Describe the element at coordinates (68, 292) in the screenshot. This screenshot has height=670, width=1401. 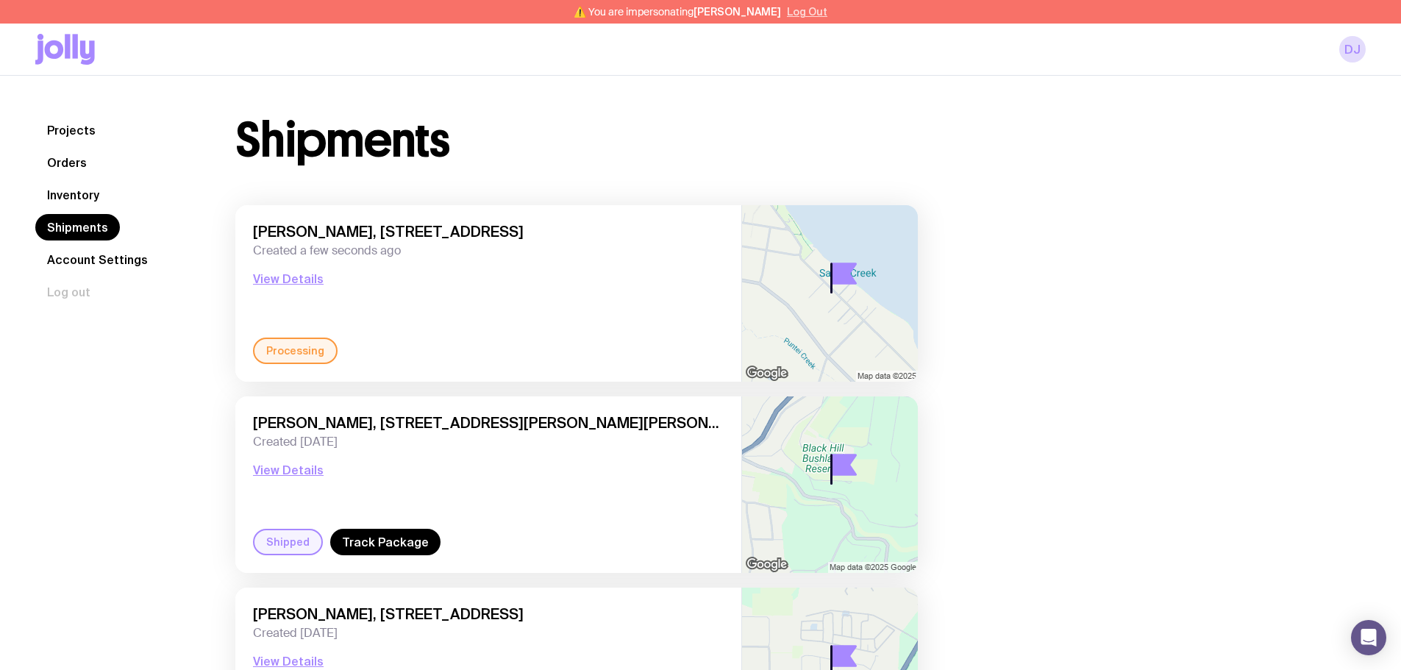
I see `button: Log out` at that location.